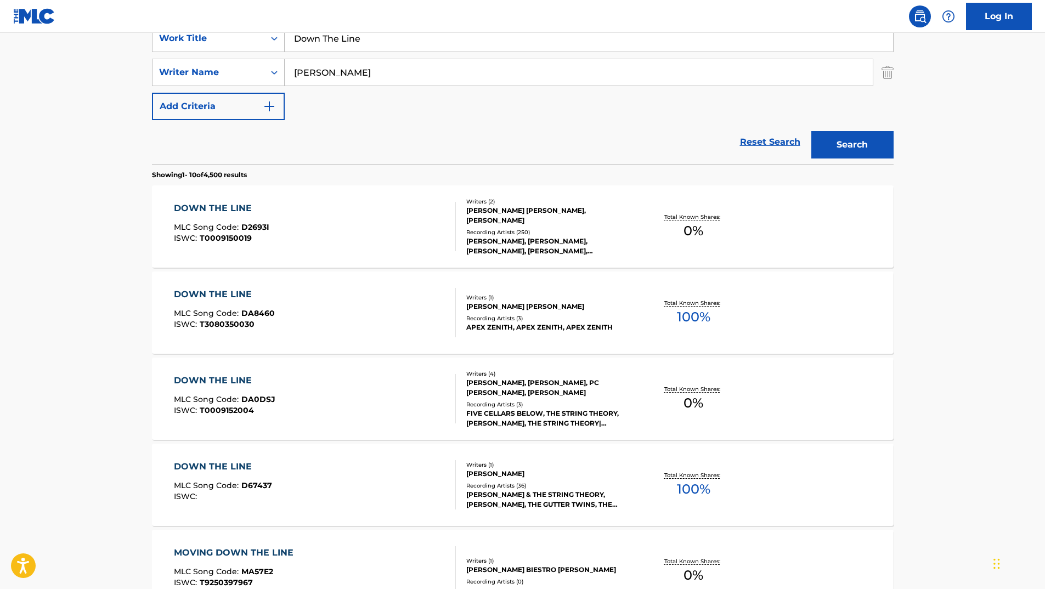  Describe the element at coordinates (949, 16) in the screenshot. I see `img: help` at that location.